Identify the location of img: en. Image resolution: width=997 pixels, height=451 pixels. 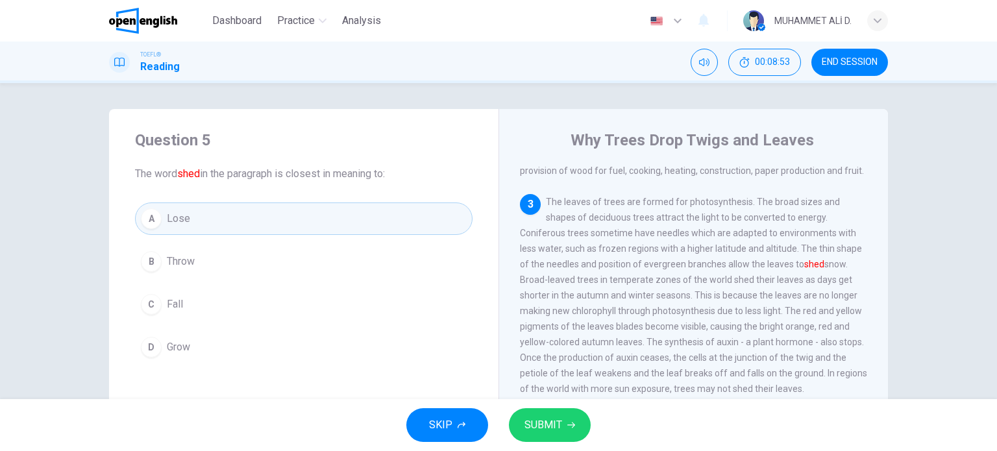
(656, 21).